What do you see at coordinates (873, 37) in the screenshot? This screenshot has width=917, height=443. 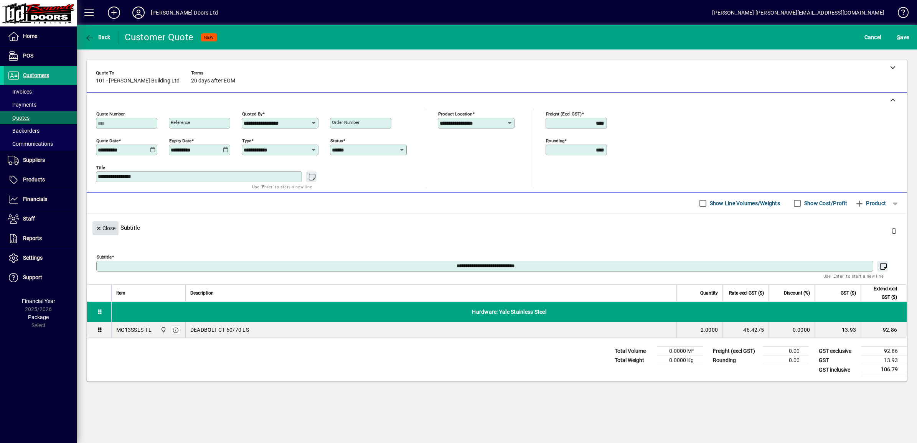 I see `button: Cancel` at bounding box center [873, 37].